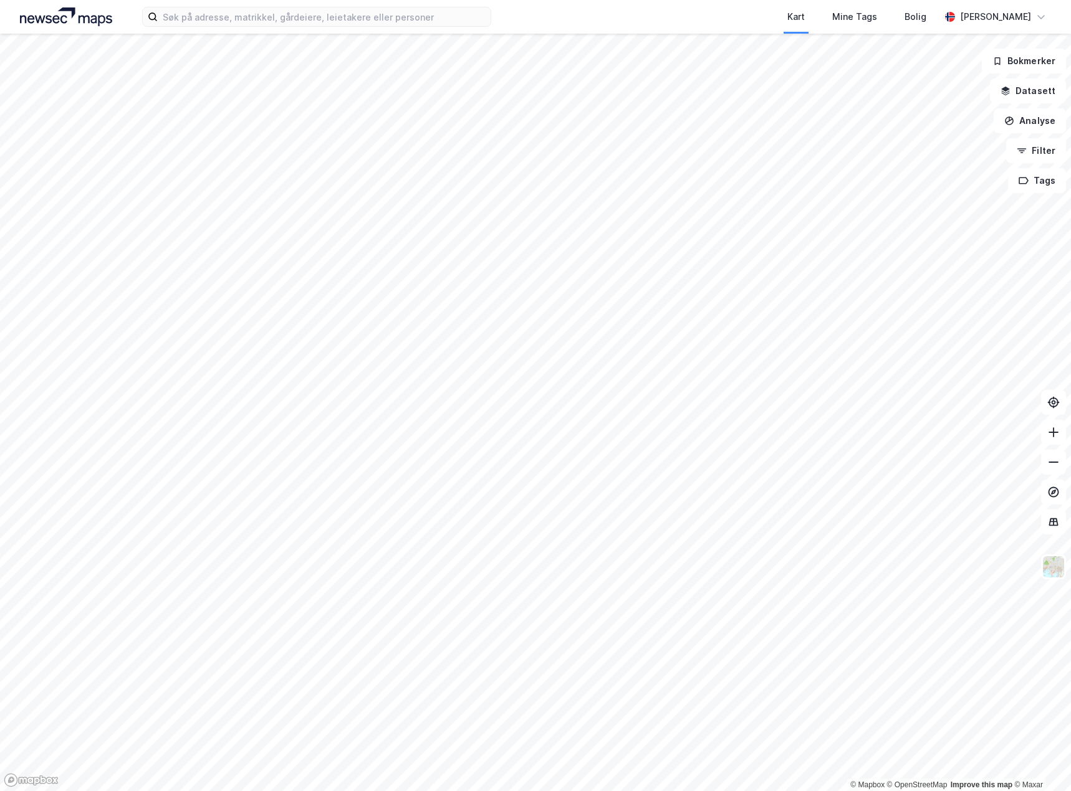  I want to click on a: Mapbox homepage, so click(31, 780).